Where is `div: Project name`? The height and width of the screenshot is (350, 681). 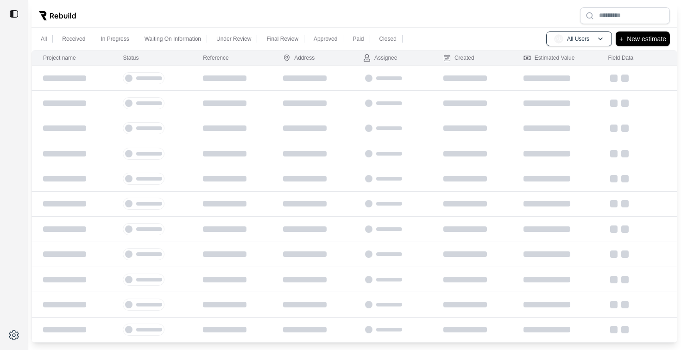
div: Project name is located at coordinates (59, 58).